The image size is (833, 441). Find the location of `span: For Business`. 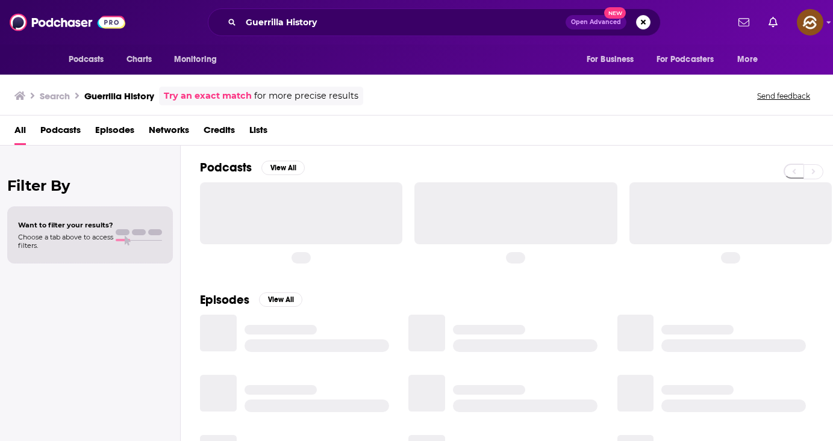

span: For Business is located at coordinates (610, 60).